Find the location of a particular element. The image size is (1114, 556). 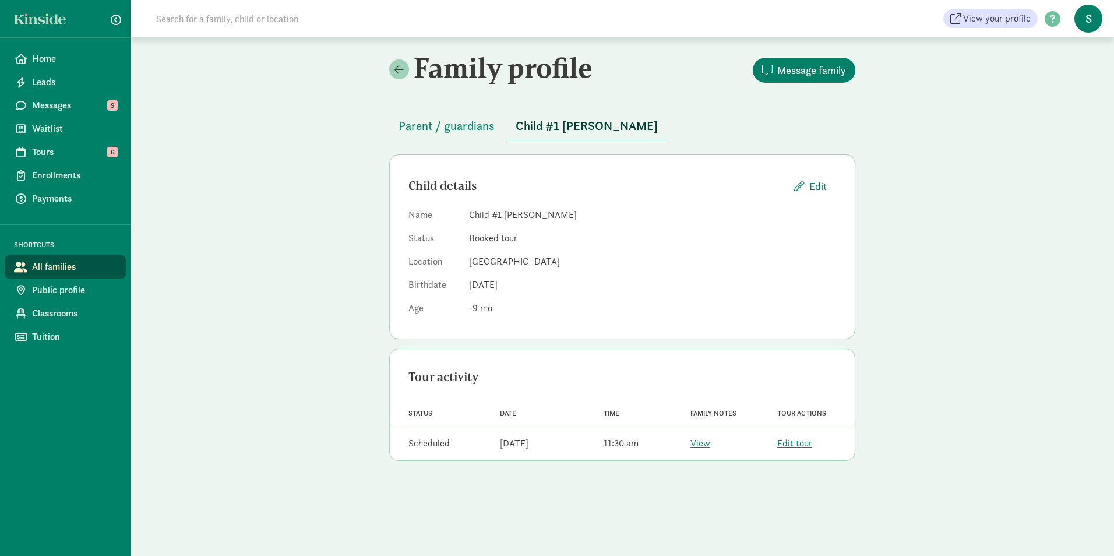

a: Edit tour is located at coordinates (795, 443).